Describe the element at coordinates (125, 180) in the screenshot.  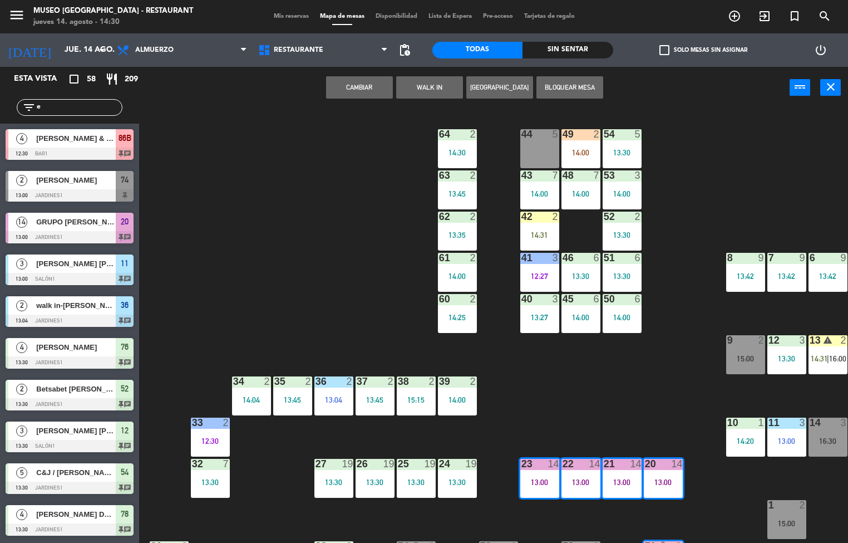
I see `span: 74` at that location.